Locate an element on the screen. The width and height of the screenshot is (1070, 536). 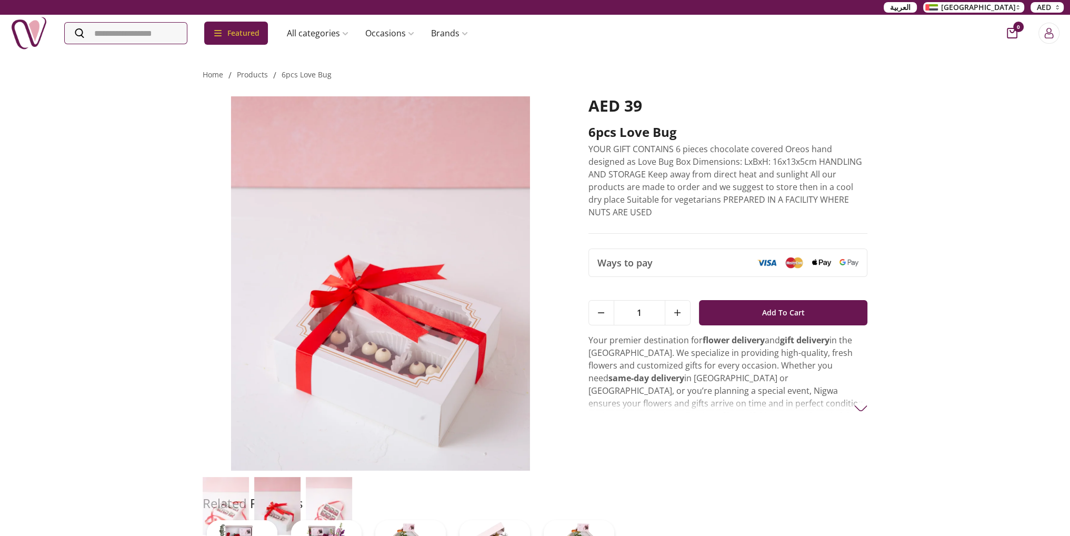
button: Login is located at coordinates (1049, 33).